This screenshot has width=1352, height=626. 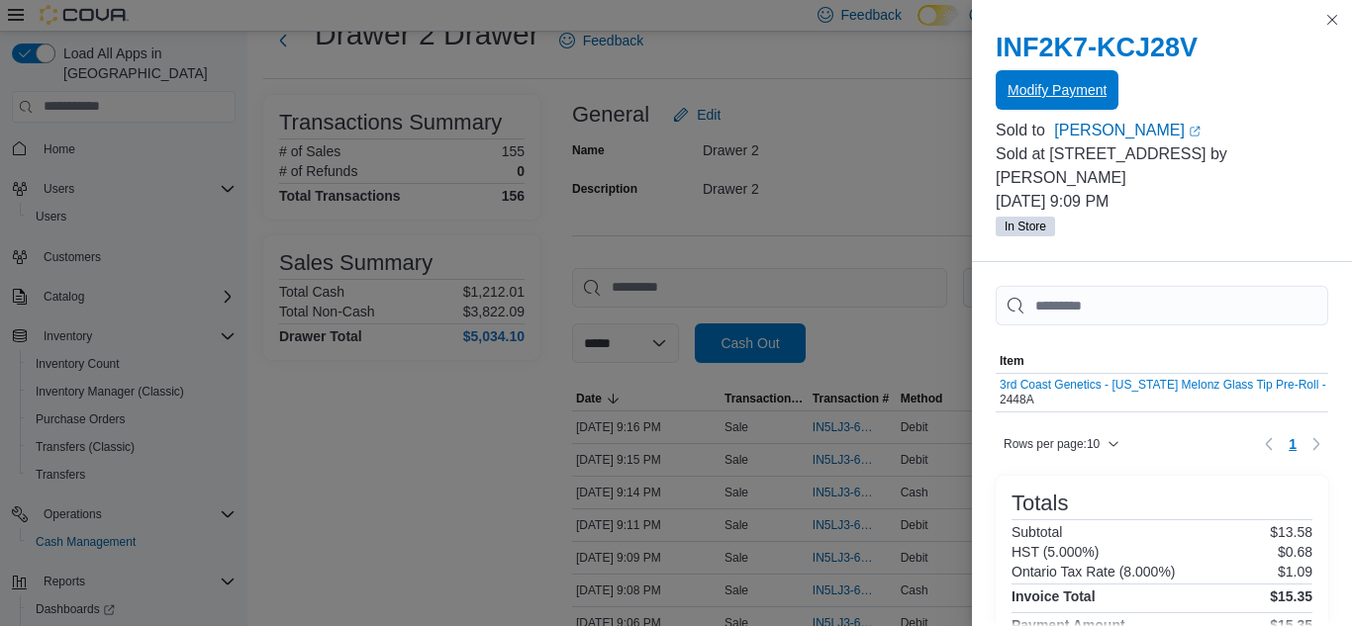 What do you see at coordinates (1057, 90) in the screenshot?
I see `span: Modify Payment` at bounding box center [1057, 90].